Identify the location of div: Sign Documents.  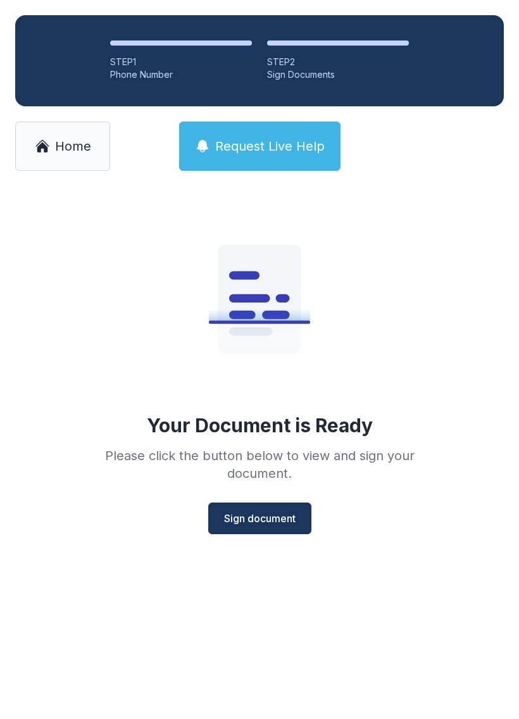
(338, 75).